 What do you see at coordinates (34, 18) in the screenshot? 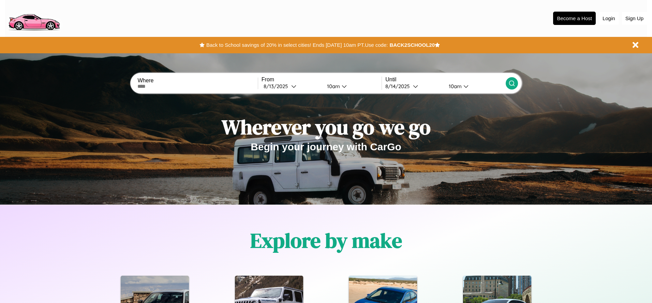
I see `img: logo` at bounding box center [34, 18].